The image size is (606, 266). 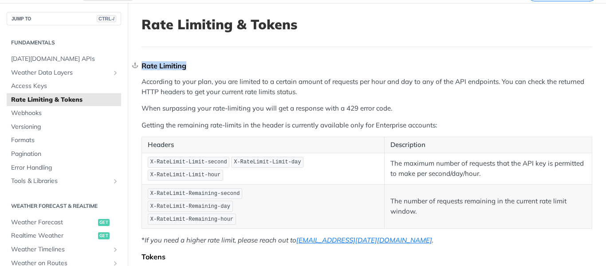 I want to click on h2: Weather Forecast & realtime, so click(x=64, y=206).